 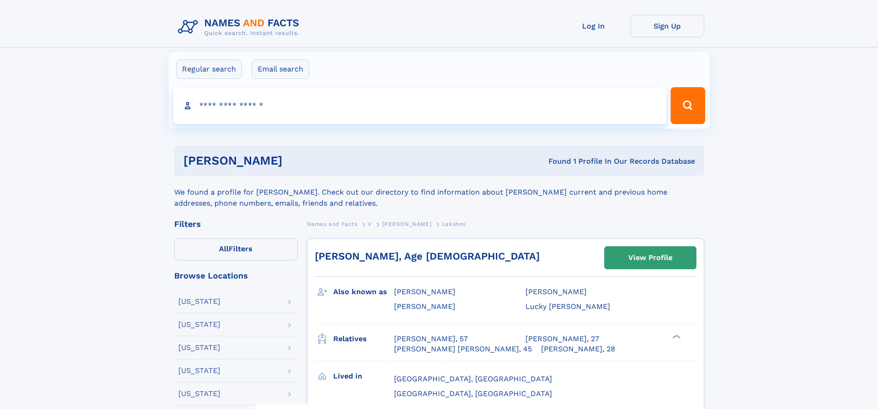 What do you see at coordinates (236, 224) in the screenshot?
I see `div: Filters` at bounding box center [236, 224].